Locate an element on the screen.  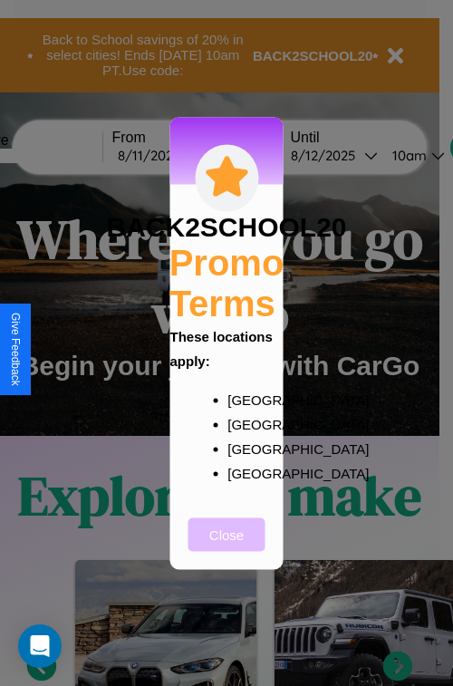
button: Close is located at coordinates (227, 534).